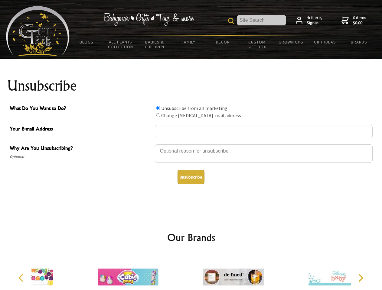 The height and width of the screenshot is (290, 382). Describe the element at coordinates (149, 19) in the screenshot. I see `img: Babywear - Gifts - Toys & more` at that location.